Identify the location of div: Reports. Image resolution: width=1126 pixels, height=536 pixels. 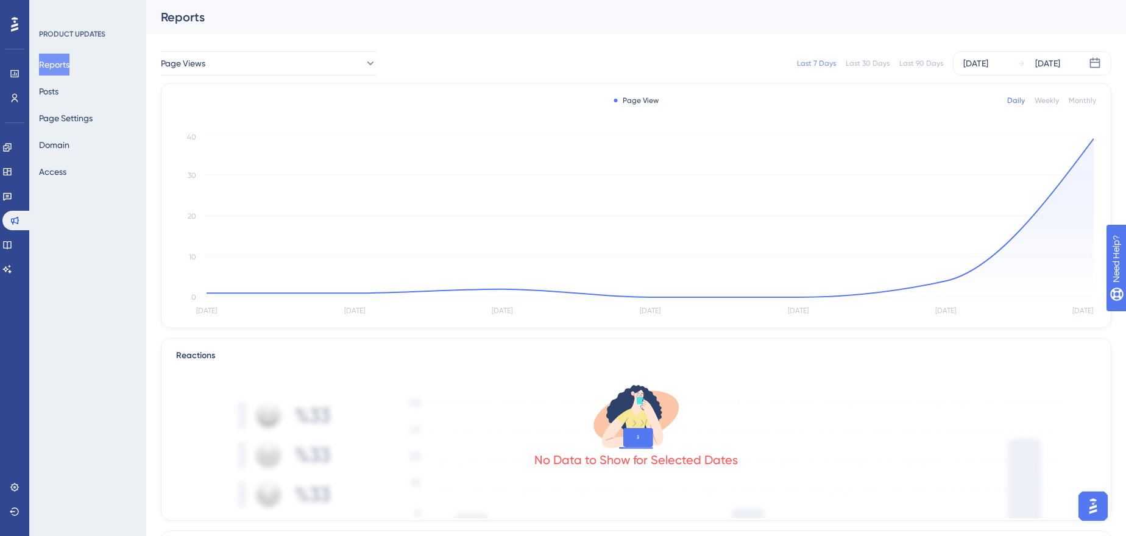
(621, 17).